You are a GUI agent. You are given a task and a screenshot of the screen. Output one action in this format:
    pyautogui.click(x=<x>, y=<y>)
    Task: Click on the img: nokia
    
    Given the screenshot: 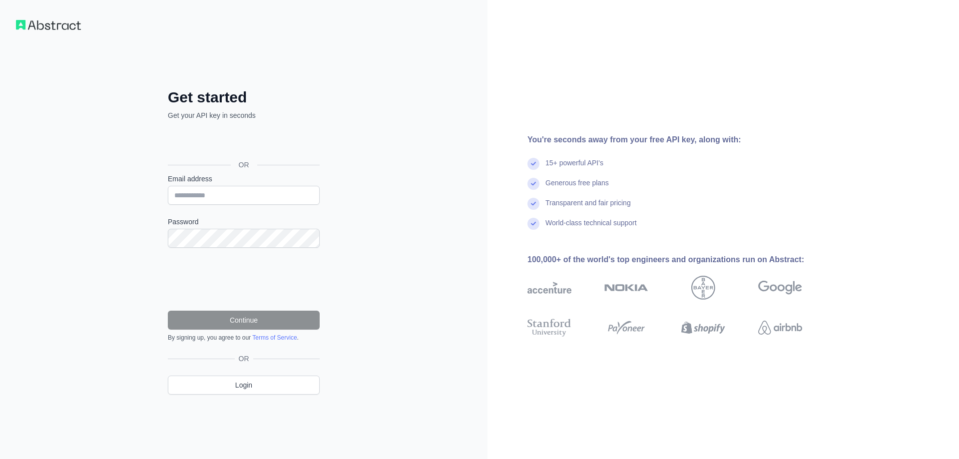 What is the action you would take?
    pyautogui.click(x=626, y=288)
    